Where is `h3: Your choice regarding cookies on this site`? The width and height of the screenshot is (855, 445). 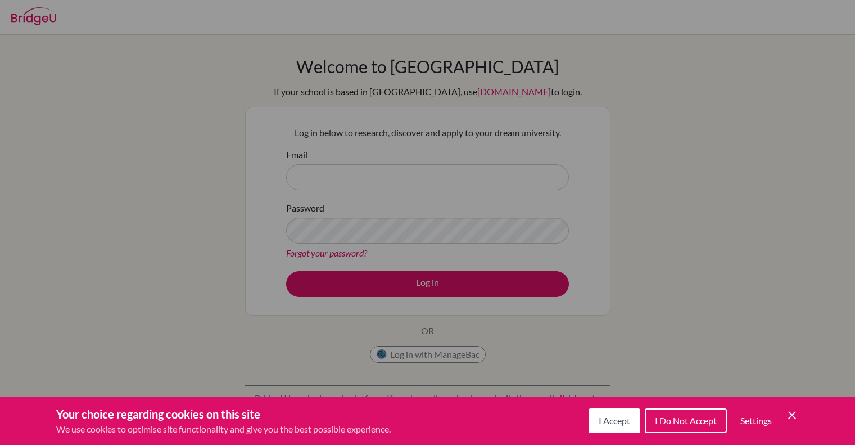
h3: Your choice regarding cookies on this site is located at coordinates (223, 414).